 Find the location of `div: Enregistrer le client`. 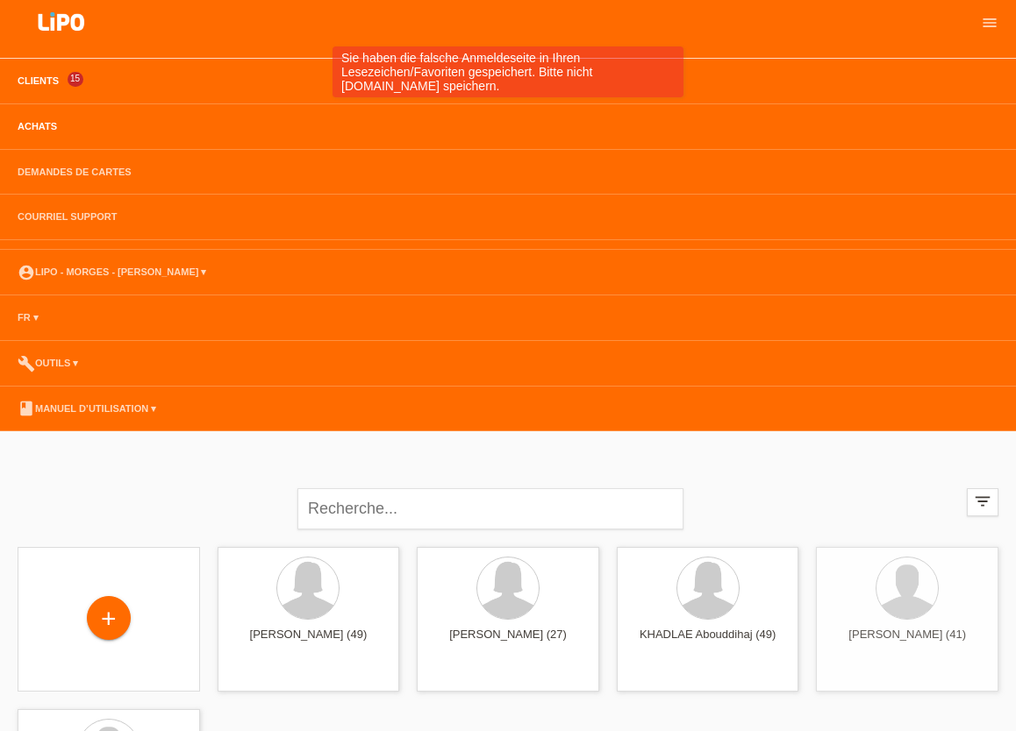

div: Enregistrer le client is located at coordinates (109, 619).